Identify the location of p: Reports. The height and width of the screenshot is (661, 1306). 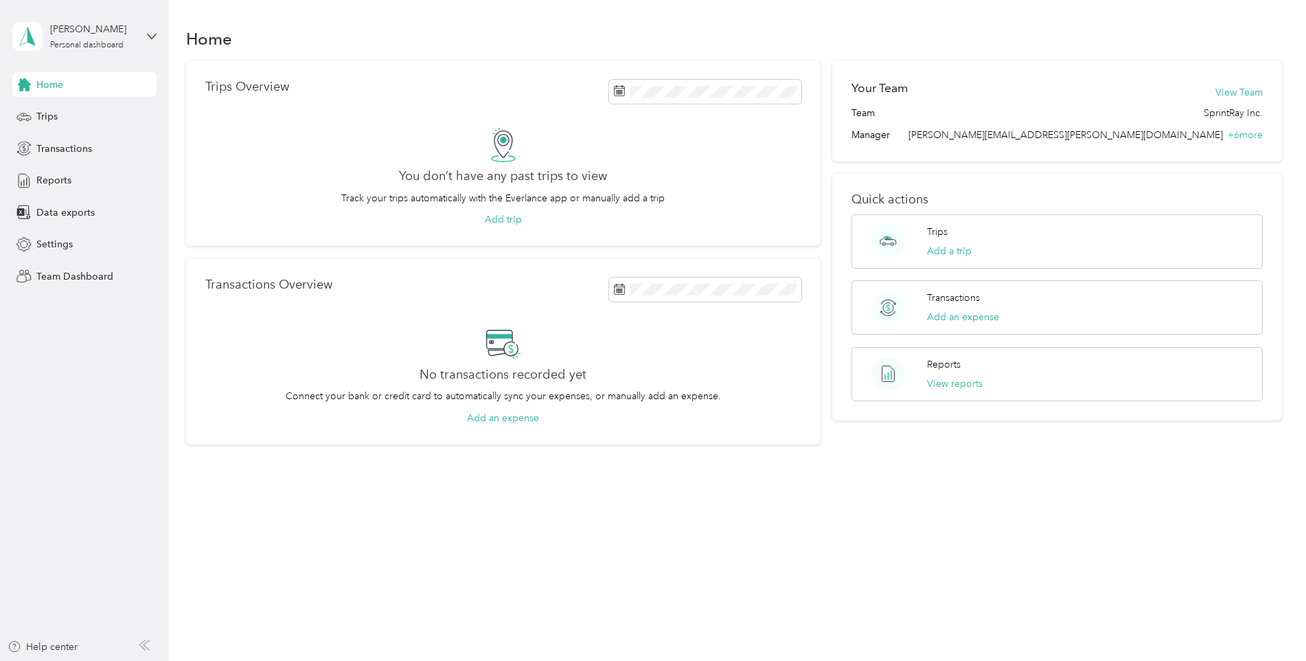
(944, 364).